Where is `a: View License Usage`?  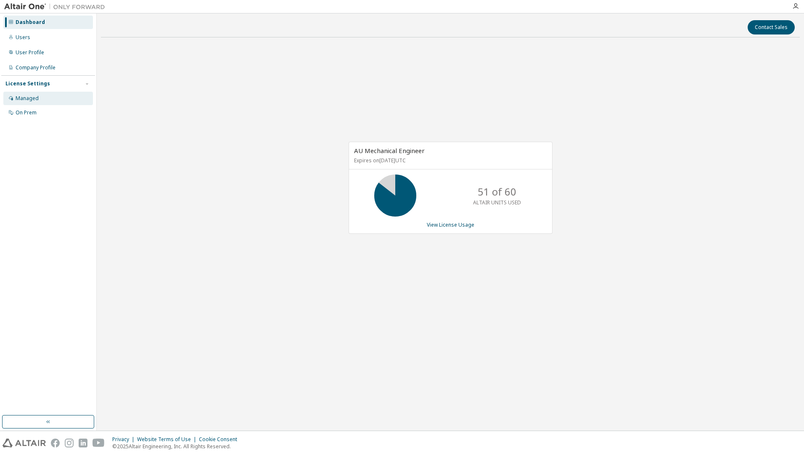
a: View License Usage is located at coordinates (450, 224).